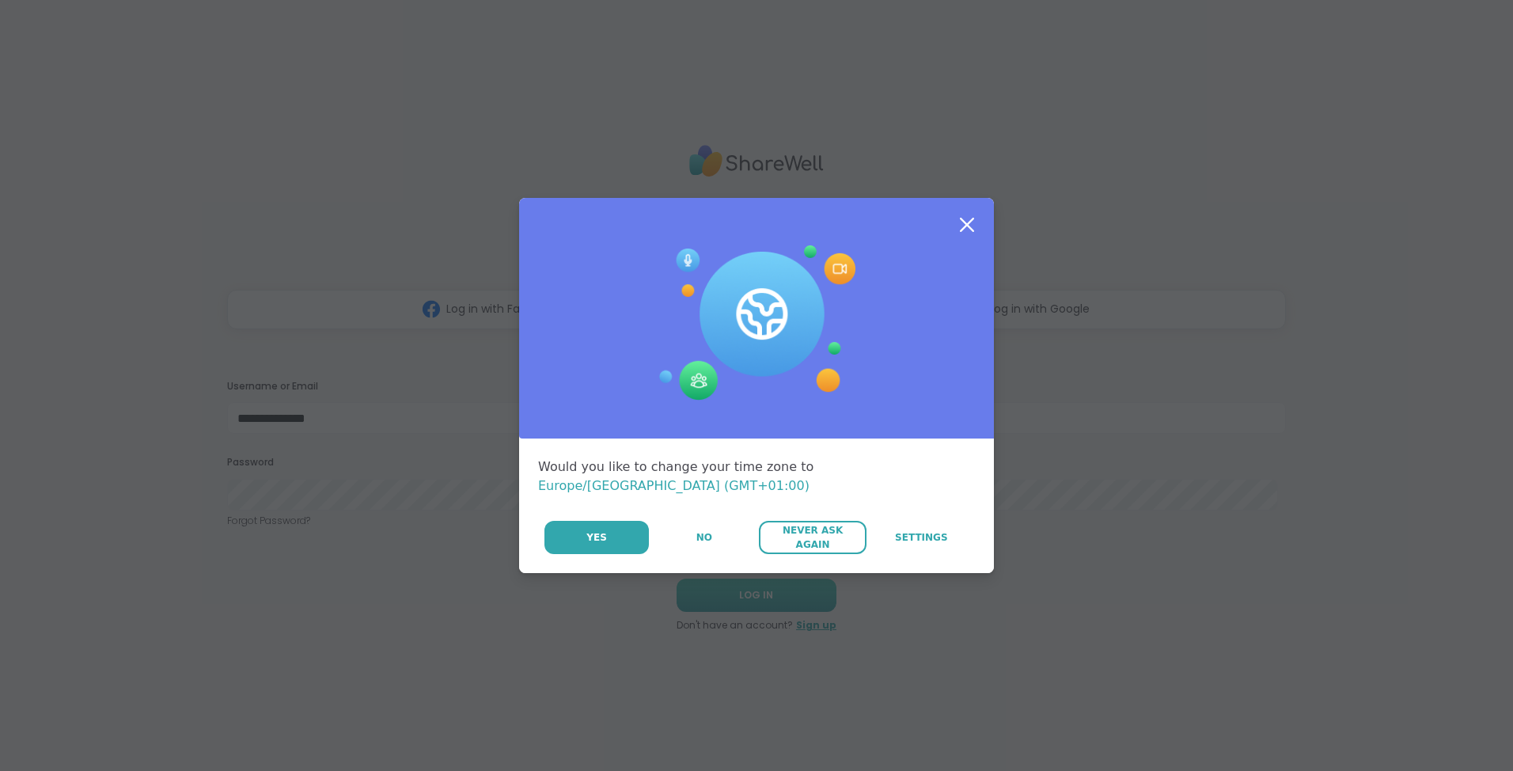 Image resolution: width=1513 pixels, height=771 pixels. Describe the element at coordinates (597, 537) in the screenshot. I see `span: Yes` at that location.